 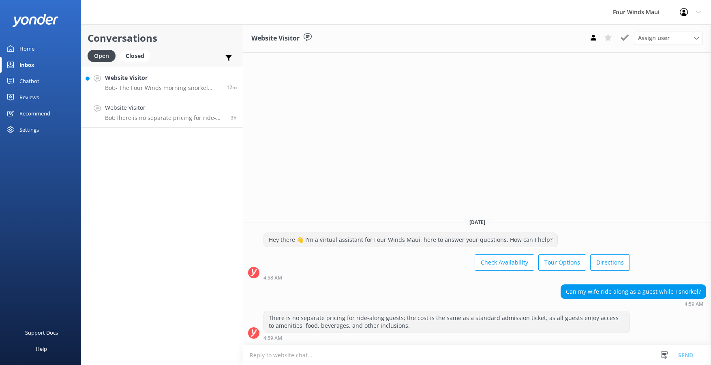 What do you see at coordinates (41, 349) in the screenshot?
I see `div: Help` at bounding box center [41, 349].